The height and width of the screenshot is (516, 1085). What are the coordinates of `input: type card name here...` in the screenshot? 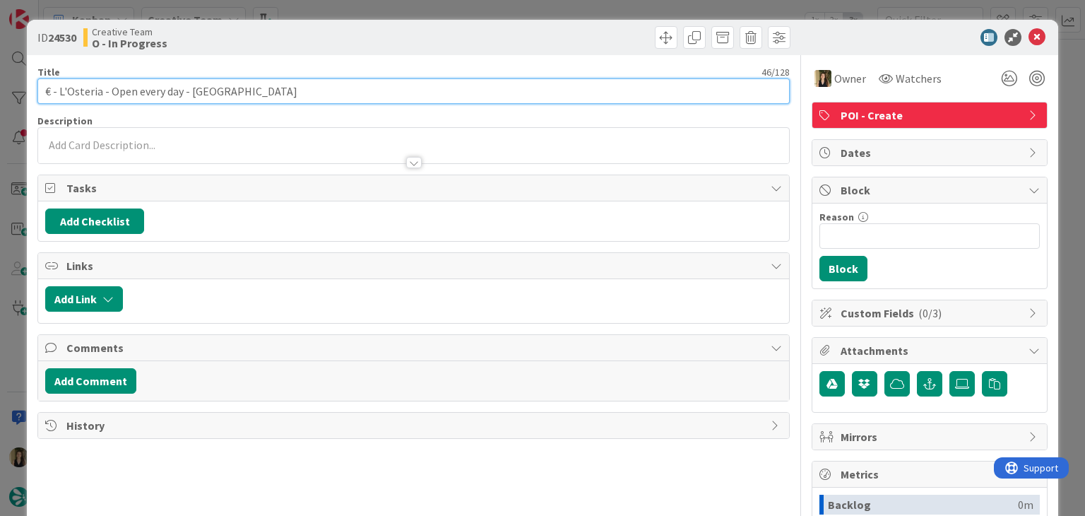 It's located at (413, 91).